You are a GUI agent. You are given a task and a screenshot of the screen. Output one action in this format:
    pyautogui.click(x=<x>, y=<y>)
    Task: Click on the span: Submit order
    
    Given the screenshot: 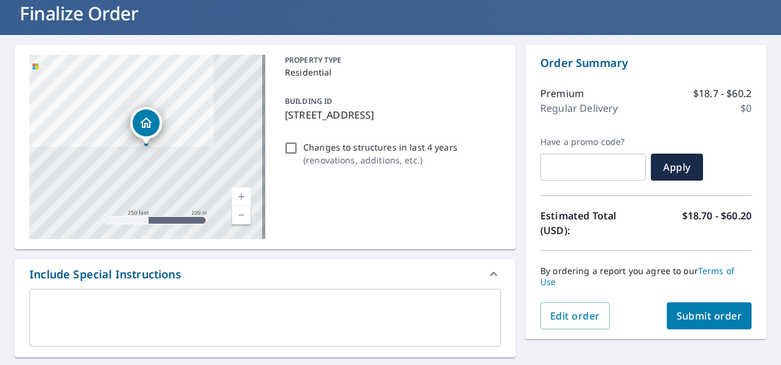 What is the action you would take?
    pyautogui.click(x=710, y=316)
    